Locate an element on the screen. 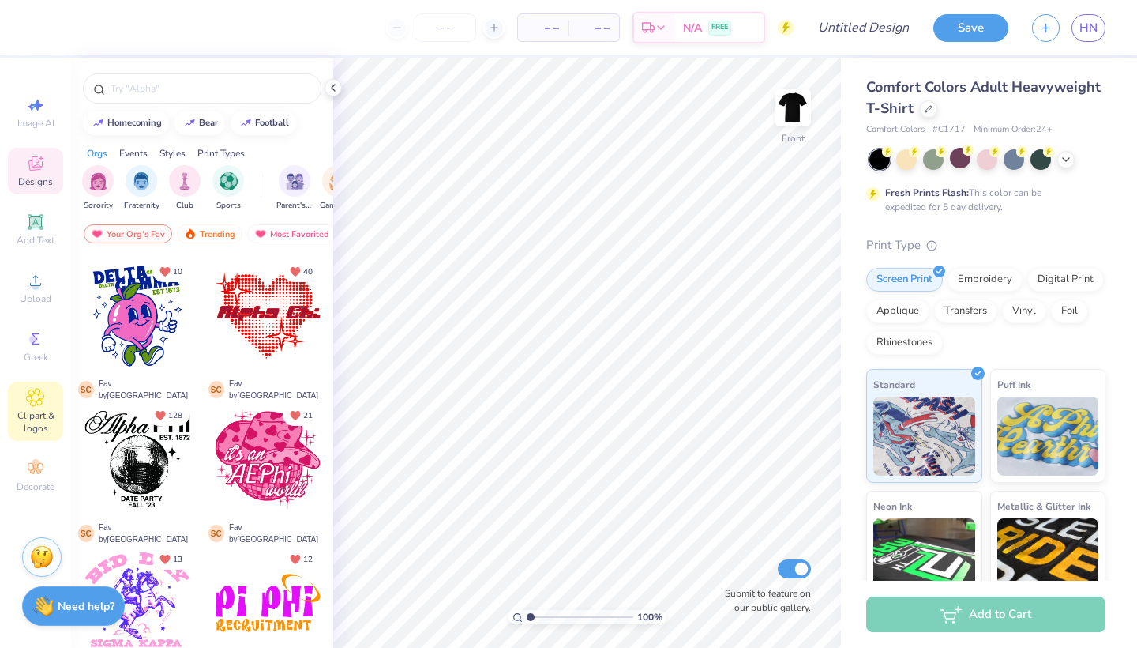  div: Transfers is located at coordinates (966, 311).